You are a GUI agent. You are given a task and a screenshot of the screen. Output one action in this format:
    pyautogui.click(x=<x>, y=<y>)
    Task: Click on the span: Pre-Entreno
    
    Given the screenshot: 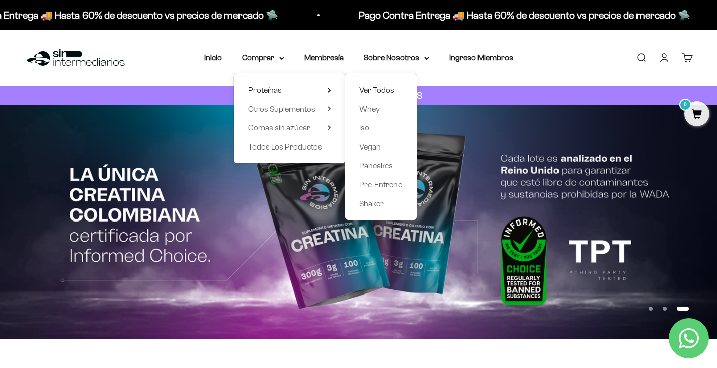 What is the action you would take?
    pyautogui.click(x=381, y=184)
    